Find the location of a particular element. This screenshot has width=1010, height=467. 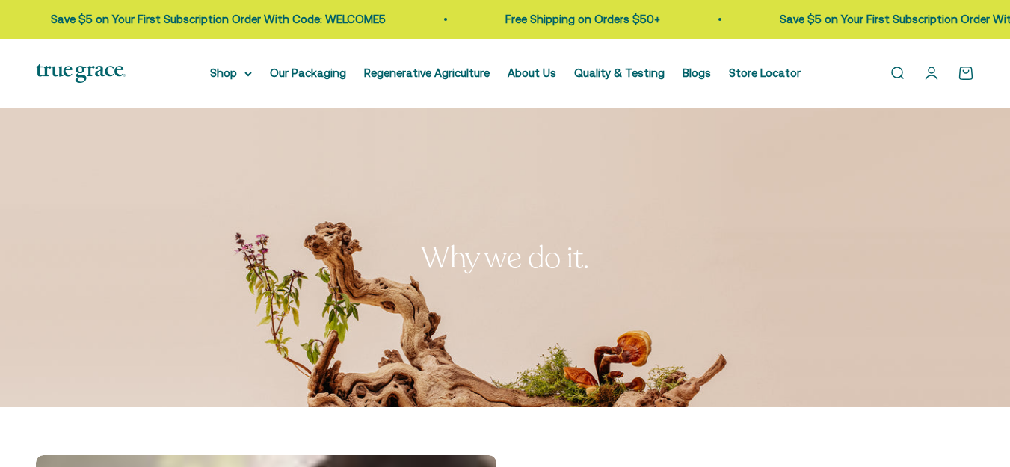

p: Save $5 on Your First Subscription Order With Code: WELCOME5 is located at coordinates (215, 19).